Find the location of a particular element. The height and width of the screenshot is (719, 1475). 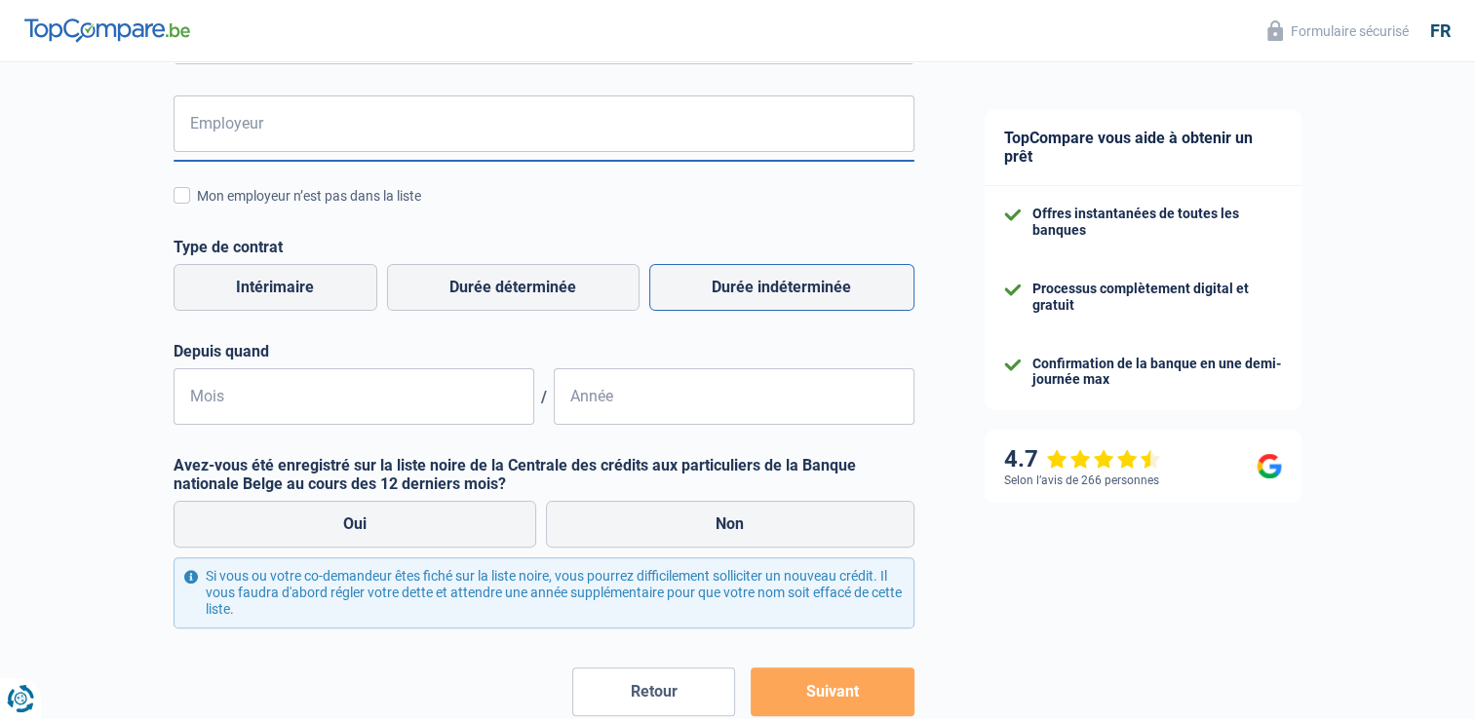

label: Intérimaire is located at coordinates (275, 288).